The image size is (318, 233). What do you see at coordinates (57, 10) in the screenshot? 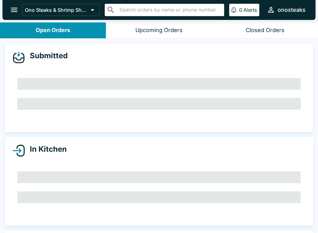
I see `p: Ono Steaks & Shrimp Shack` at bounding box center [57, 10].